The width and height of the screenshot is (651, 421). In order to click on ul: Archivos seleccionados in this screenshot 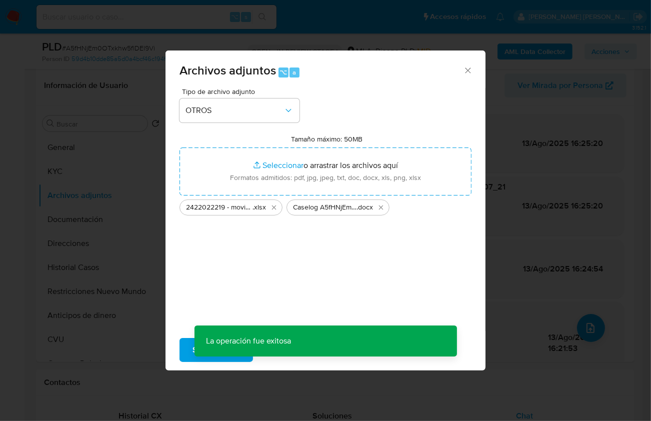, I will do `click(326, 206)`.